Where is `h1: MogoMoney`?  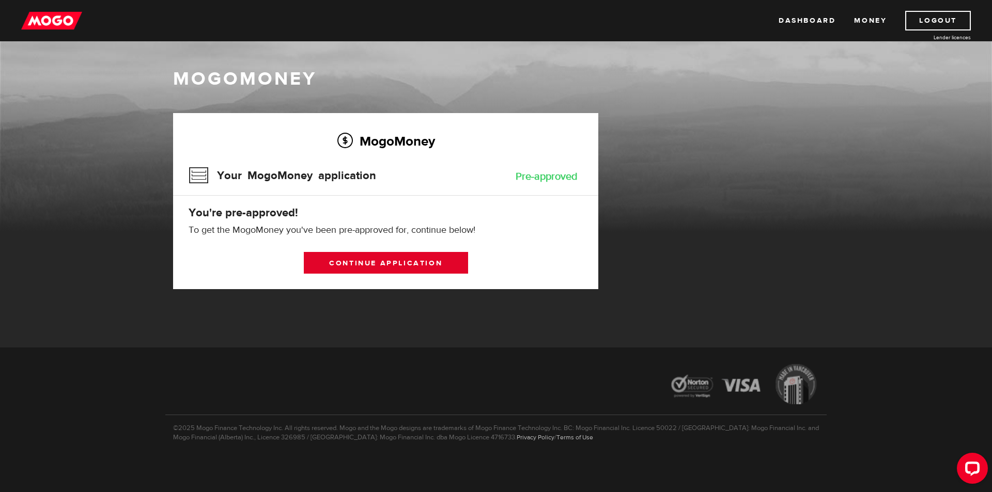
h1: MogoMoney is located at coordinates (496, 79).